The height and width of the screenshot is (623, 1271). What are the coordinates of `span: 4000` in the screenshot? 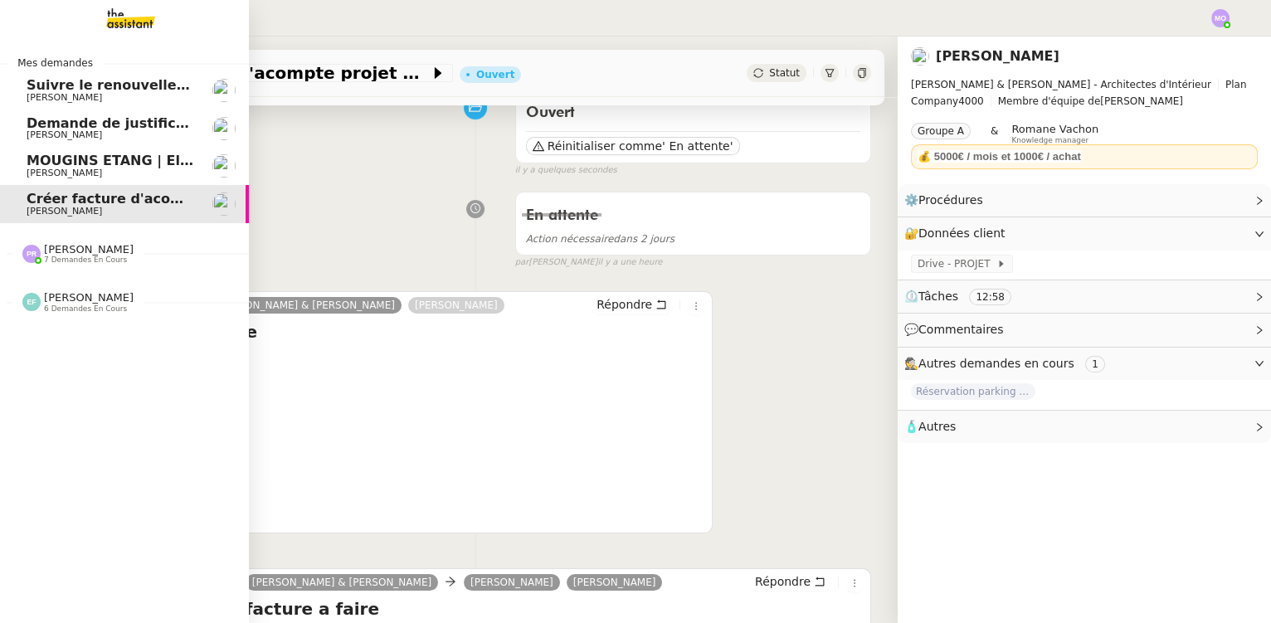 It's located at (971, 101).